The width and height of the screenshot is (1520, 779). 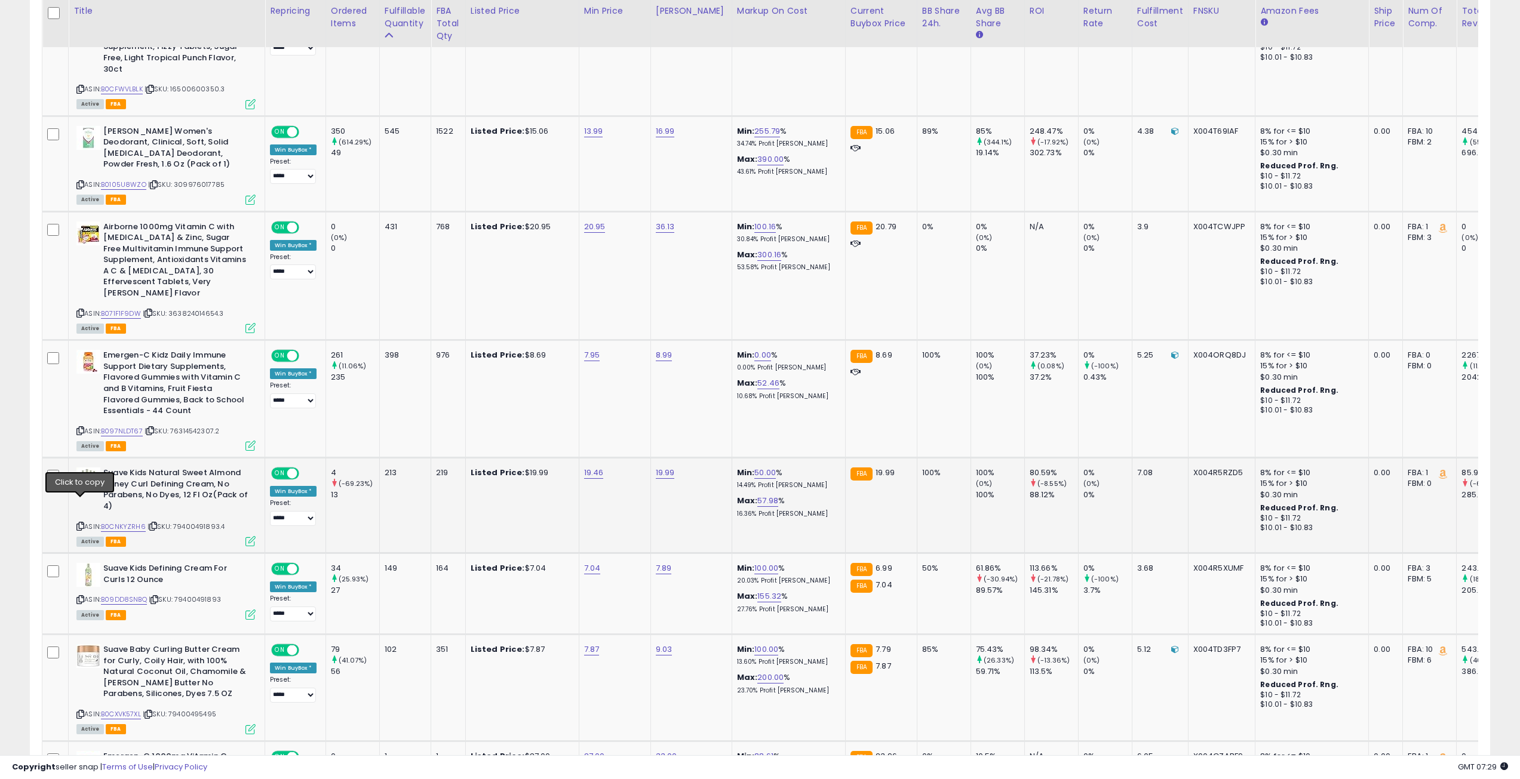 What do you see at coordinates (770, 159) in the screenshot?
I see `a: 390.00` at bounding box center [770, 159].